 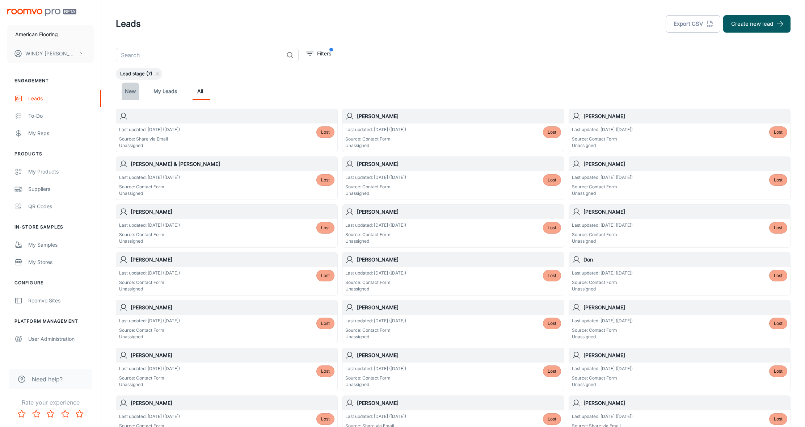 I want to click on div: My Stores, so click(x=61, y=262).